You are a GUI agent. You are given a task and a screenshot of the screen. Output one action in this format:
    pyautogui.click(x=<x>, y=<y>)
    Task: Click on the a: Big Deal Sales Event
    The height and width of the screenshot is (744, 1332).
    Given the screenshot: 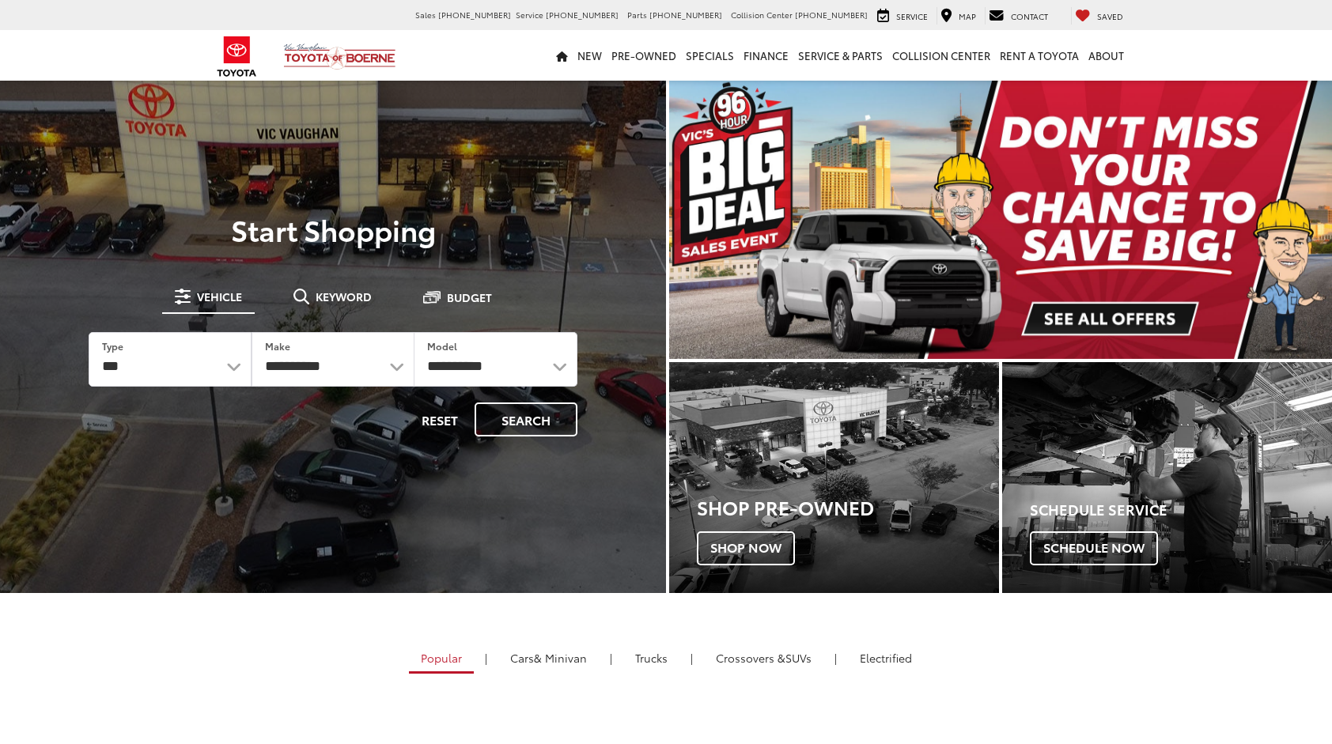 What is the action you would take?
    pyautogui.click(x=1000, y=219)
    